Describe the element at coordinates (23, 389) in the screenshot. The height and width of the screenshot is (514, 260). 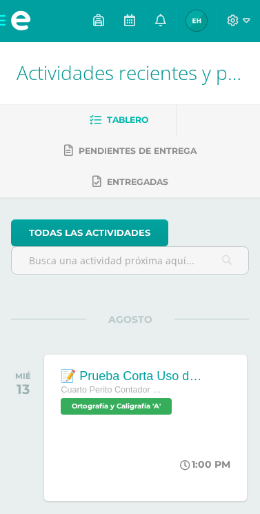
I see `div: 13` at that location.